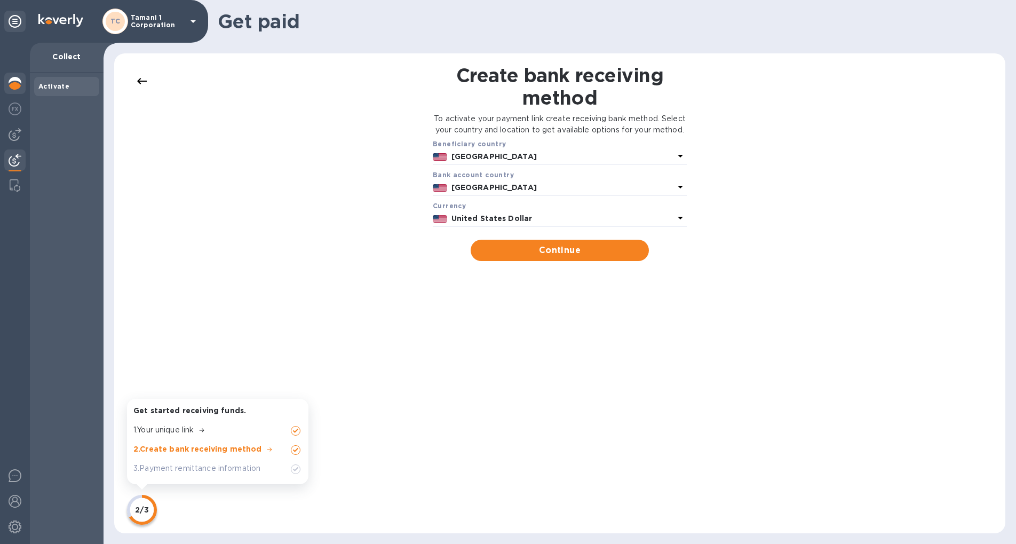 Image resolution: width=1016 pixels, height=544 pixels. I want to click on b: Activate, so click(54, 86).